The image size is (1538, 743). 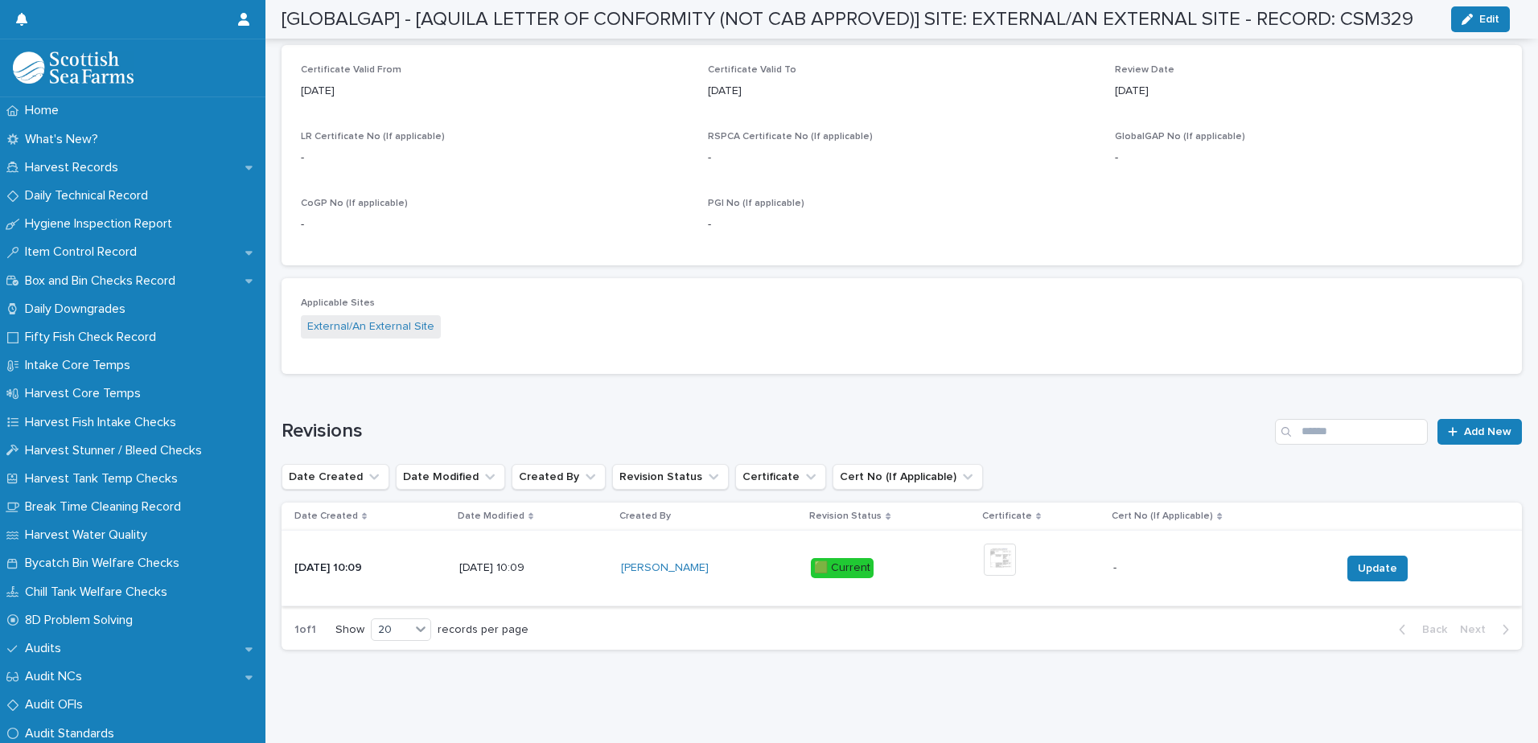 I want to click on div: 20, so click(x=391, y=630).